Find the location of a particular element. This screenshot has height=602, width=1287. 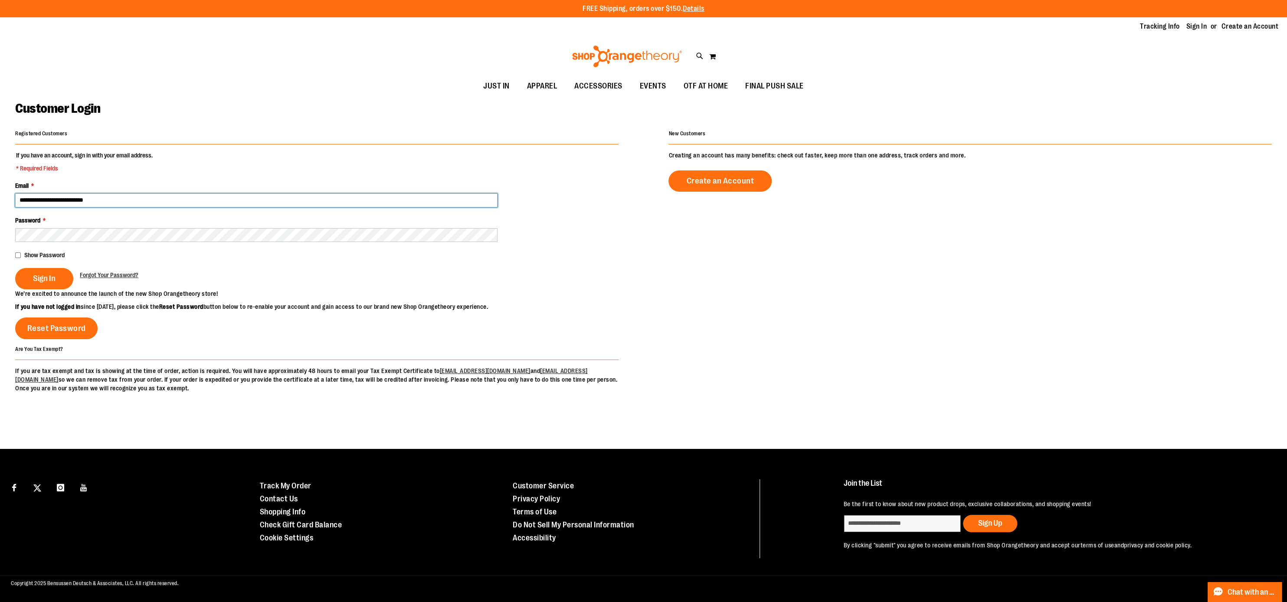

span: APPAREL is located at coordinates (542, 86).